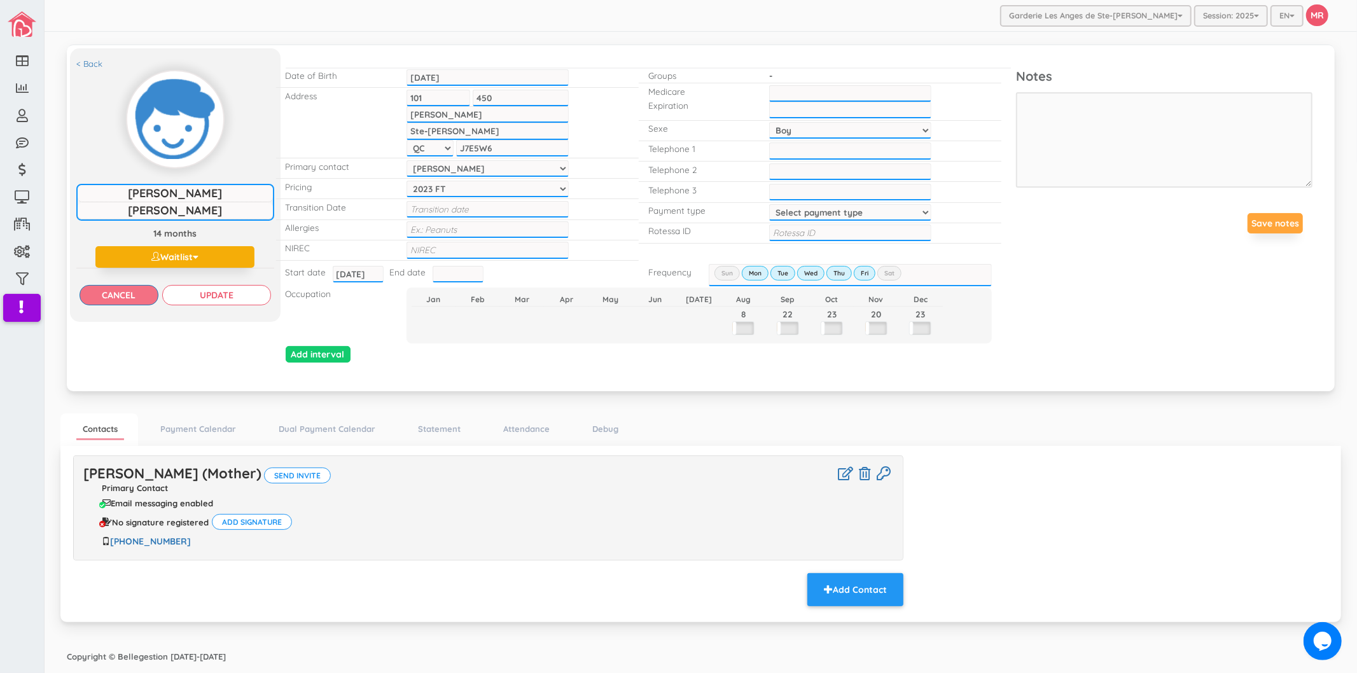 This screenshot has height=673, width=1357. What do you see at coordinates (439, 429) in the screenshot?
I see `a: Statement` at bounding box center [439, 429].